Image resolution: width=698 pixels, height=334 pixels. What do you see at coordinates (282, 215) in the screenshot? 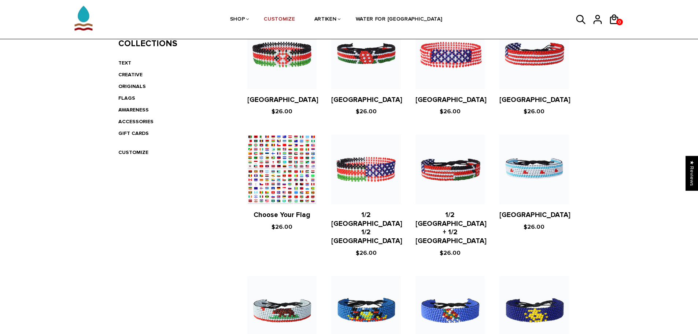
I see `a: Choose Your Flag` at bounding box center [282, 215].